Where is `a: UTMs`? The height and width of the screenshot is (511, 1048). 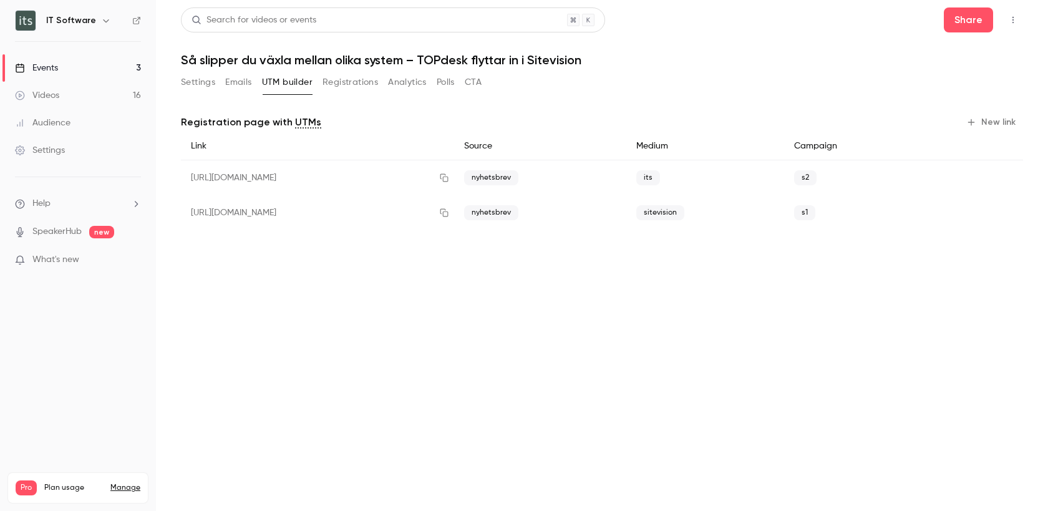 a: UTMs is located at coordinates (308, 122).